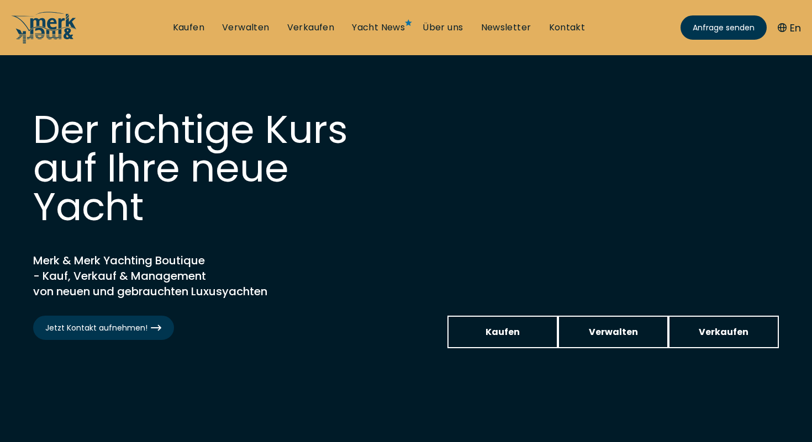 Image resolution: width=812 pixels, height=442 pixels. I want to click on span: Kaufen, so click(502, 332).